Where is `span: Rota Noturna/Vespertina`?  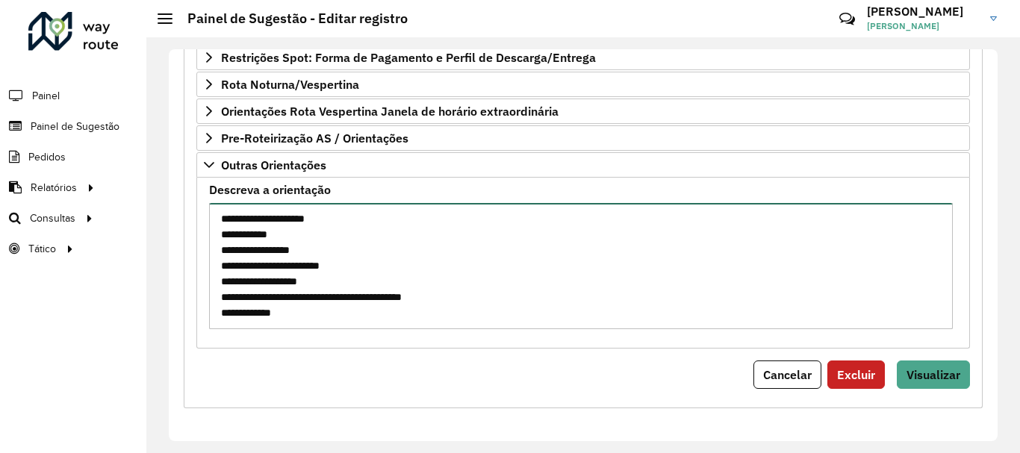 span: Rota Noturna/Vespertina is located at coordinates (290, 84).